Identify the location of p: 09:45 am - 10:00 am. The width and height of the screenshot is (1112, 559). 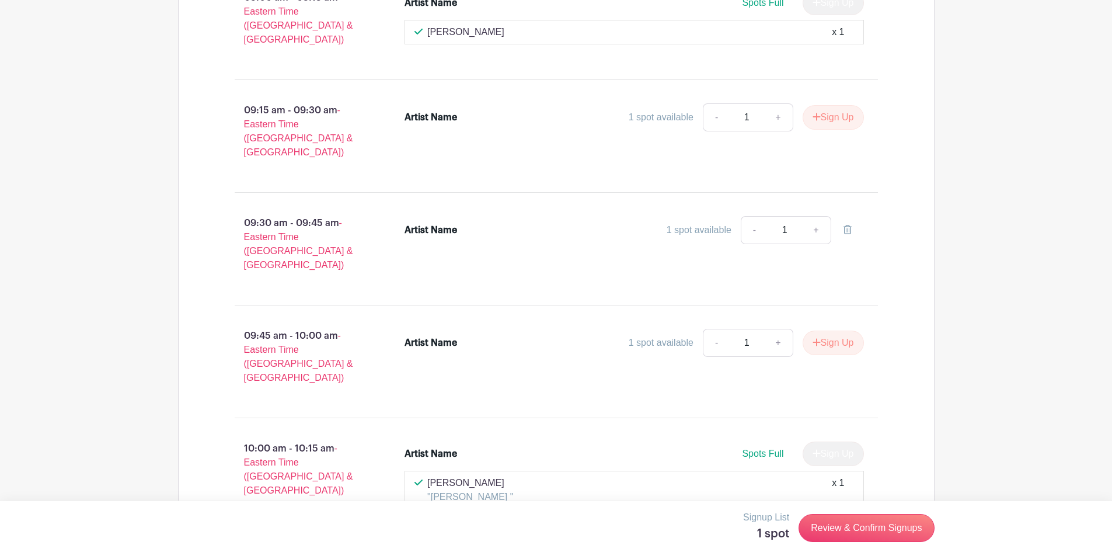
(301, 357).